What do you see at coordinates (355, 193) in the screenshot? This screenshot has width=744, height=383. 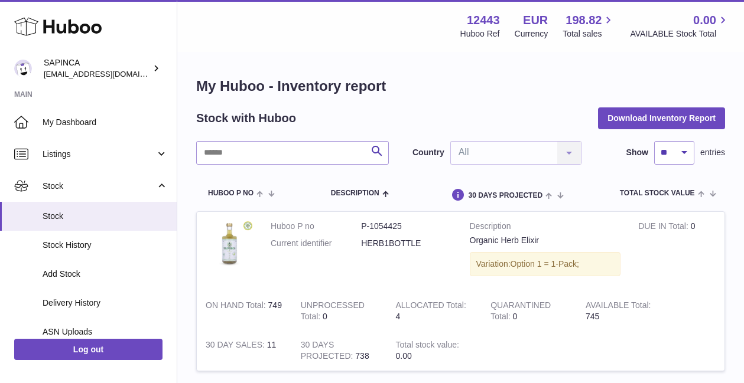 I see `span: Description` at bounding box center [355, 193].